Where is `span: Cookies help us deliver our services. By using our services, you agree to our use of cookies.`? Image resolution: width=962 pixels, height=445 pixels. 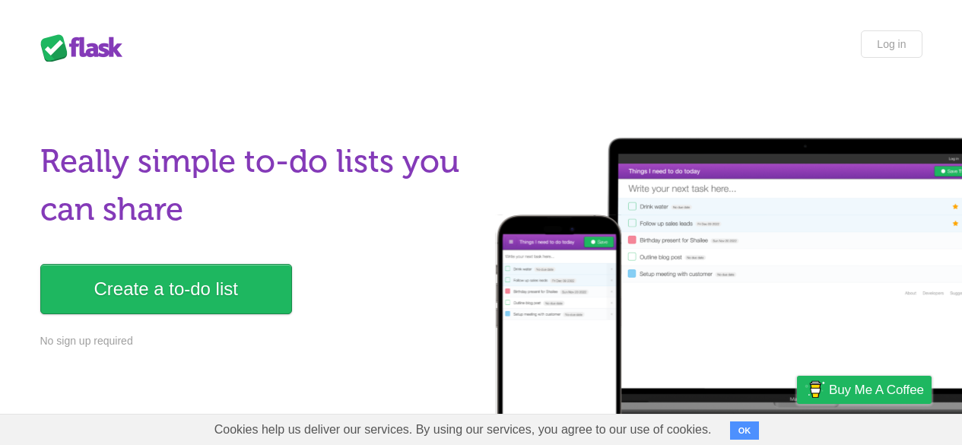
span: Cookies help us deliver our services. By using our services, you agree to our use of cookies. is located at coordinates (463, 430).